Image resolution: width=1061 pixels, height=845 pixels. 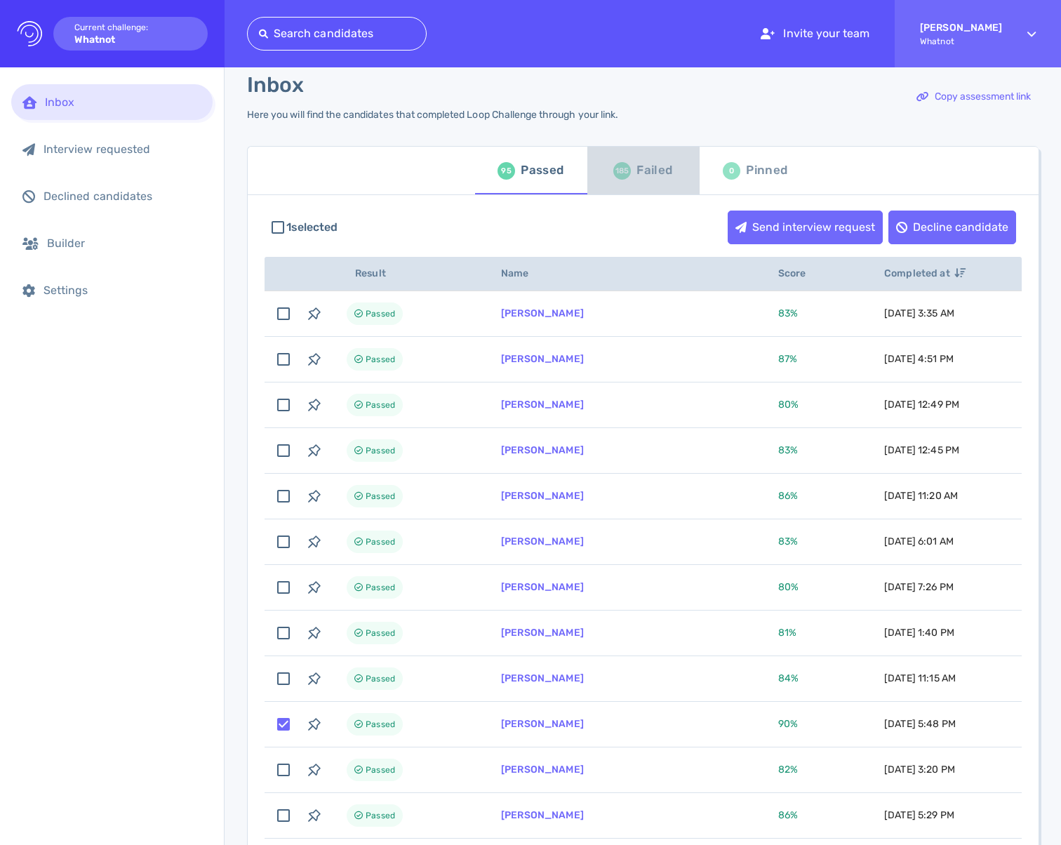 I want to click on div: 95, so click(x=506, y=171).